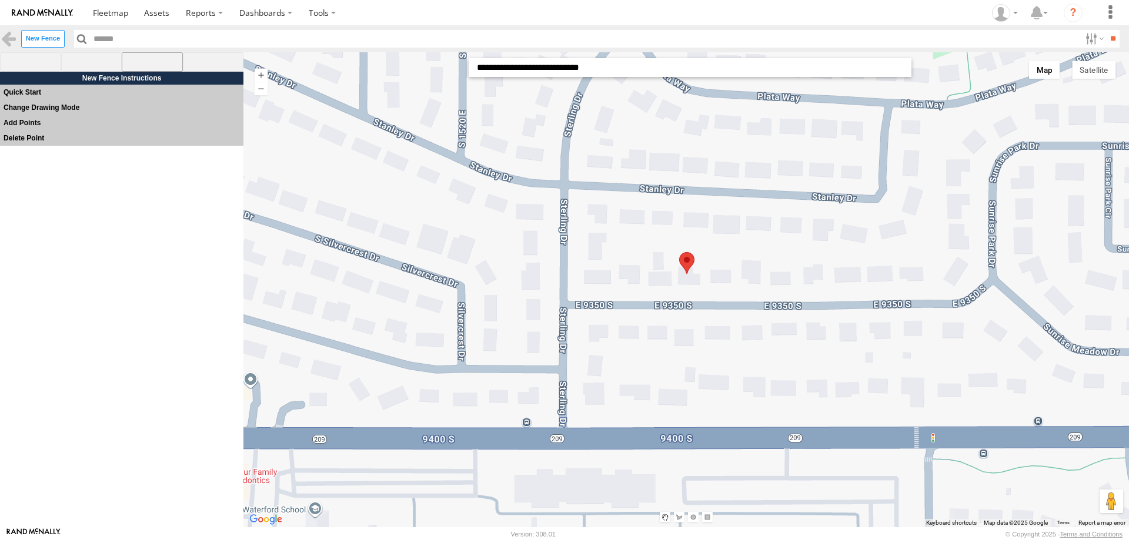  What do you see at coordinates (1101, 523) in the screenshot?
I see `a: Report a map error` at bounding box center [1101, 523].